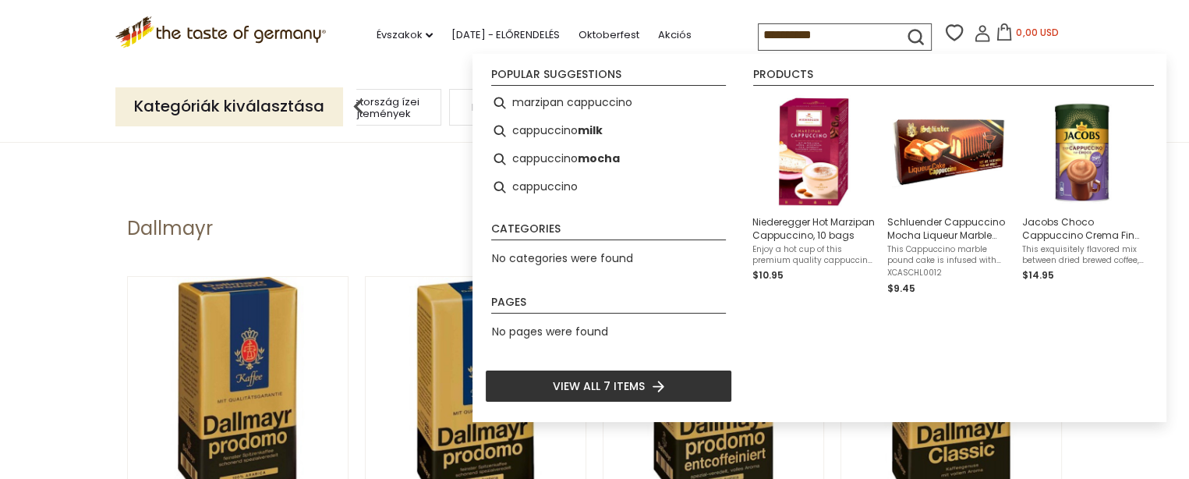 This screenshot has width=1189, height=479. Describe the element at coordinates (813, 196) in the screenshot. I see `a: Niederegger Hot Marzipan Cappuccino, 10 bagsEnjoy a hot cup of this premium quality cappuccino dr...` at that location.